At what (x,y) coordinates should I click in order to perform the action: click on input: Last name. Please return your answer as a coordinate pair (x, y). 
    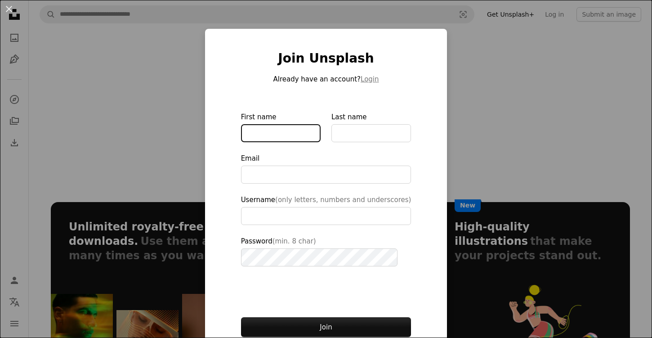
    Looking at the image, I should click on (371, 133).